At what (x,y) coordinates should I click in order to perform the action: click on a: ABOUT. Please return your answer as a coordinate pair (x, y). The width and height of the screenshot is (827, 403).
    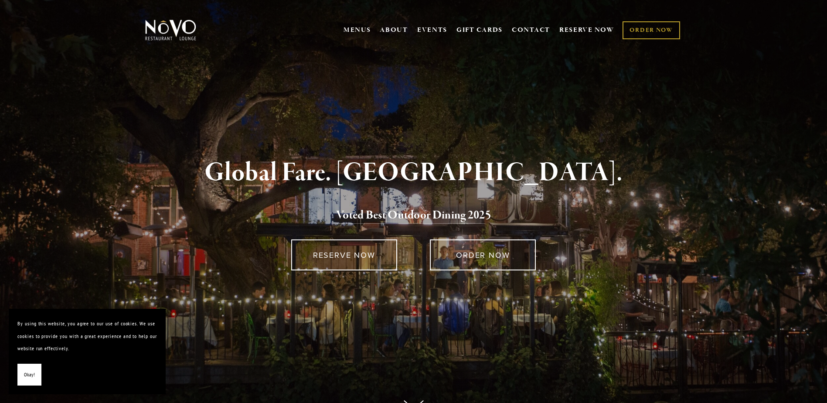
    Looking at the image, I should click on (393, 30).